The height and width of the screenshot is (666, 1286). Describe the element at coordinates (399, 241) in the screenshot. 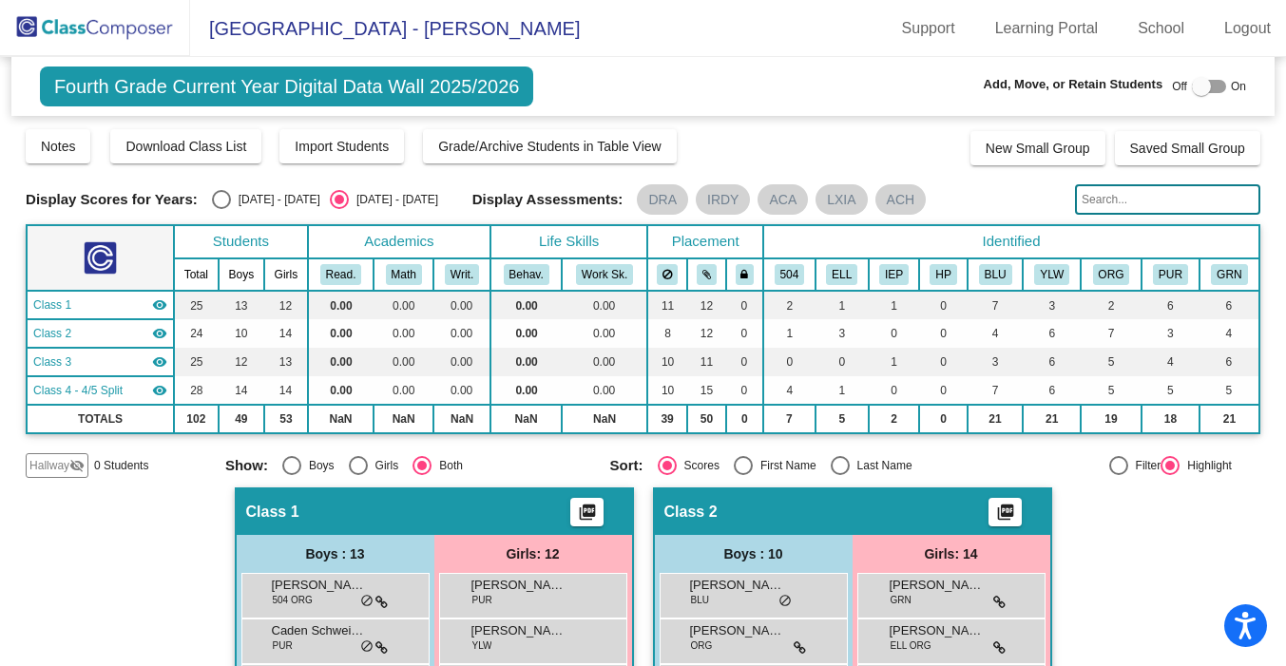

I see `th: Academics` at that location.